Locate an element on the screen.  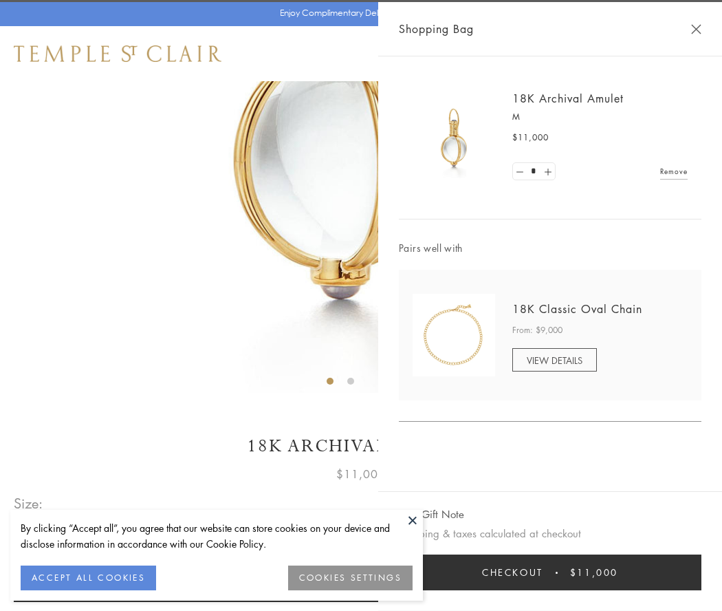
a: Set quantity to 2 is located at coordinates (547, 171).